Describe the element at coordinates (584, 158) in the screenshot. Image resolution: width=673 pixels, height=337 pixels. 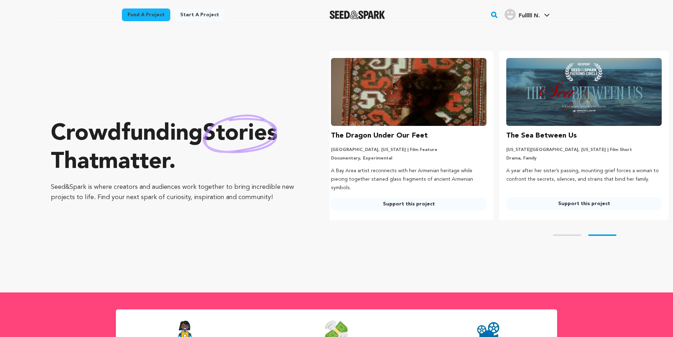
I see `p: Drama, Family` at that location.